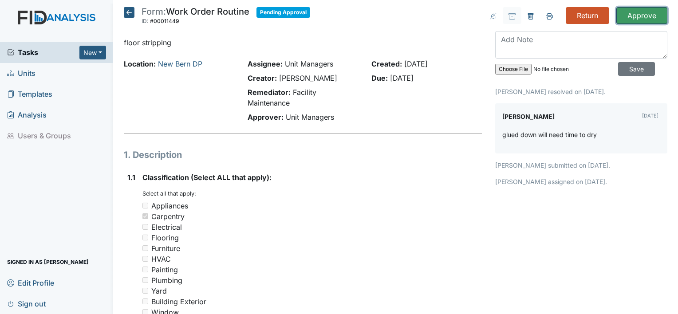 Image resolution: width=678 pixels, height=314 pixels. I want to click on input: Plumbing, so click(145, 280).